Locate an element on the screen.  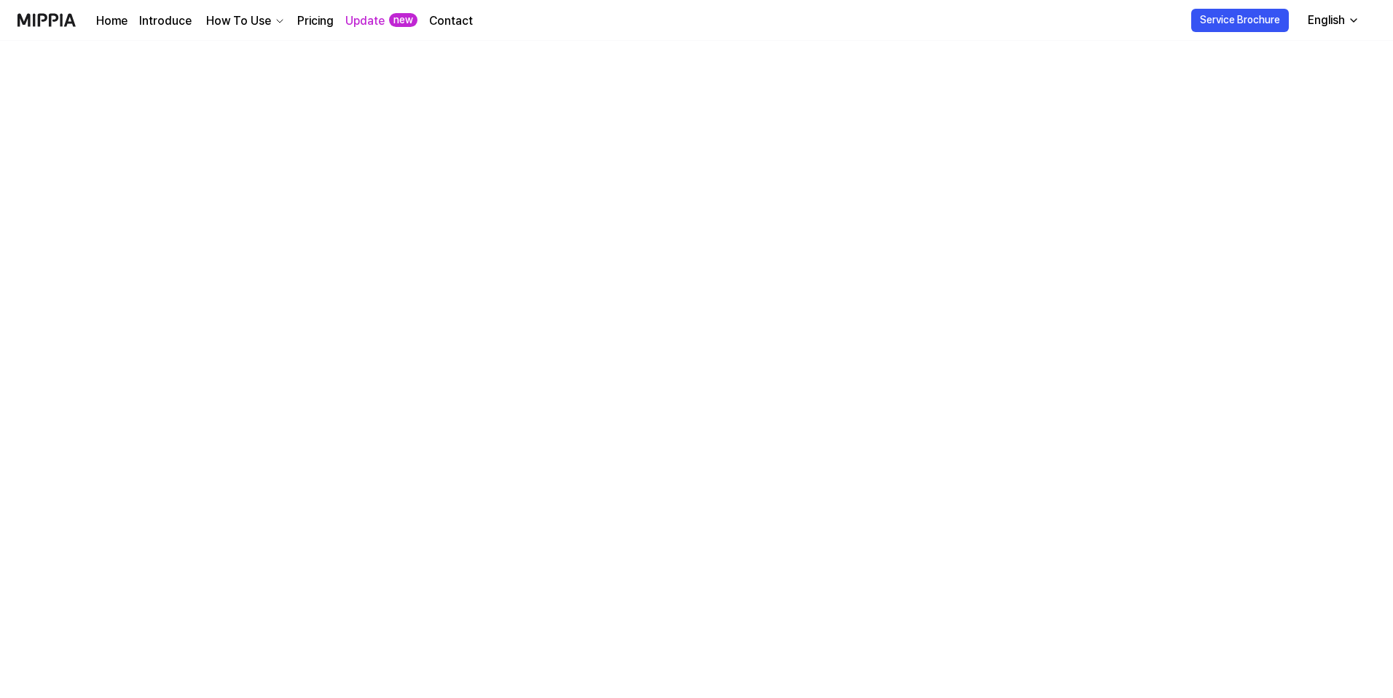
div: new is located at coordinates (403, 20).